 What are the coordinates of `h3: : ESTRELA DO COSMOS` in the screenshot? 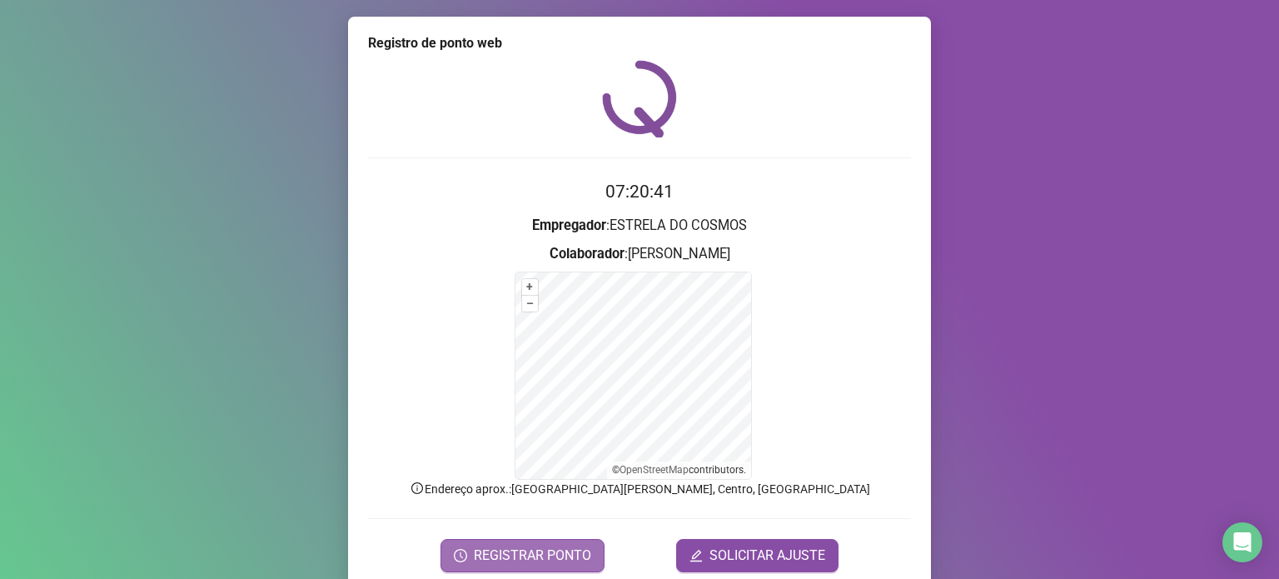 It's located at (640, 226).